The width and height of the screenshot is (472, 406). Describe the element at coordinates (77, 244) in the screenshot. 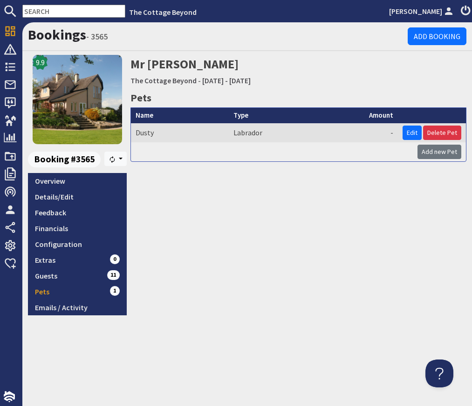

I see `a: Configuration` at that location.